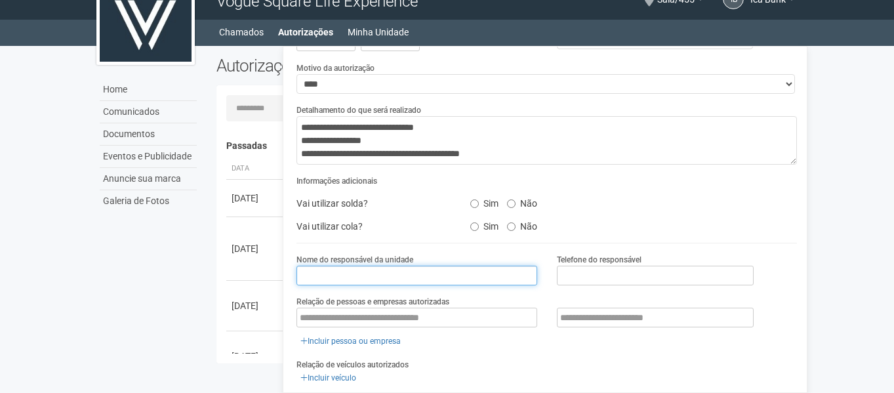 This screenshot has height=393, width=894. I want to click on div: Vai utilizar cola?, so click(373, 226).